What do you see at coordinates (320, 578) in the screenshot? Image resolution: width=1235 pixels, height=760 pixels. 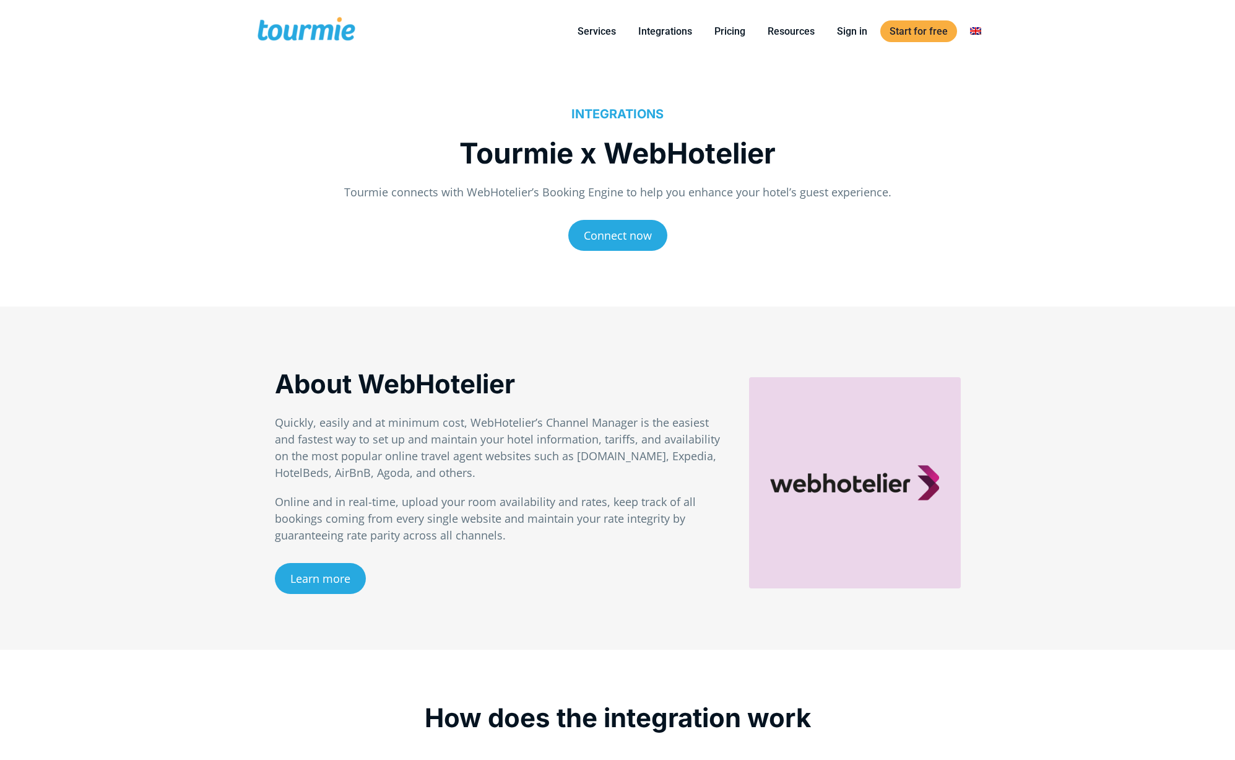 I see `a: Learn more` at bounding box center [320, 578].